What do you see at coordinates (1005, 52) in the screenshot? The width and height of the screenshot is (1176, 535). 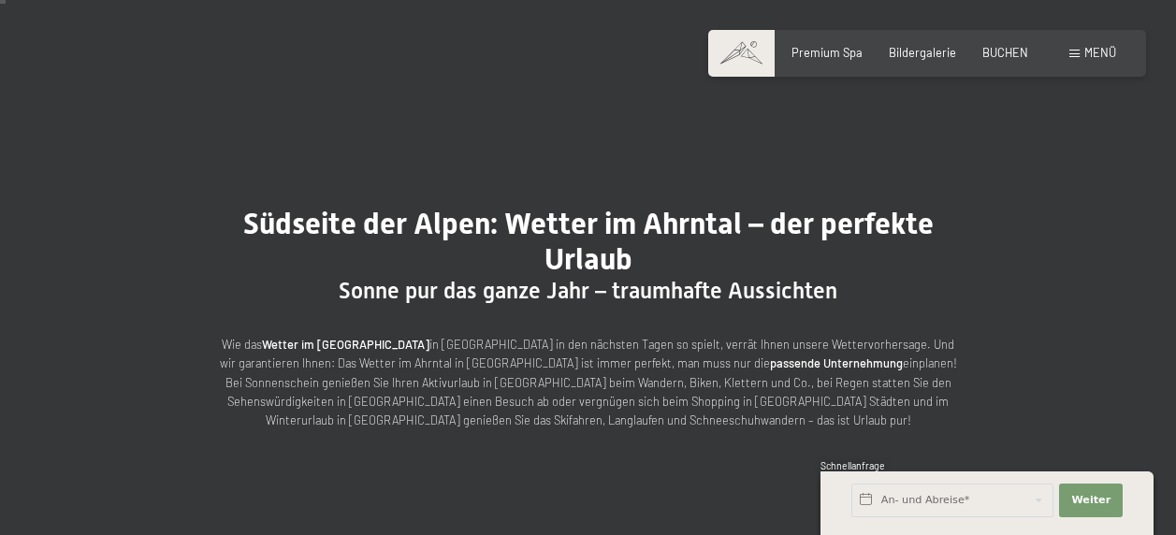 I see `a: BUCHEN` at bounding box center [1005, 52].